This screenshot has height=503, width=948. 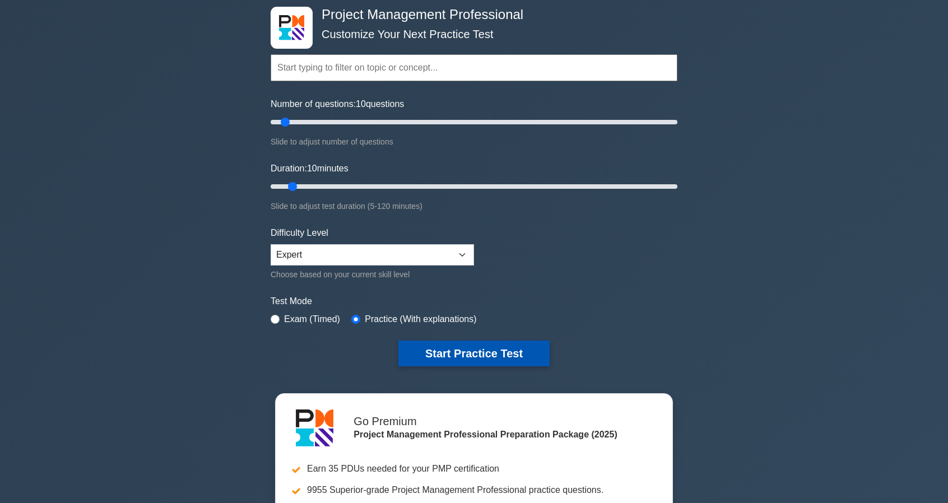 What do you see at coordinates (474, 354) in the screenshot?
I see `button: Start Practice Test` at bounding box center [474, 354].